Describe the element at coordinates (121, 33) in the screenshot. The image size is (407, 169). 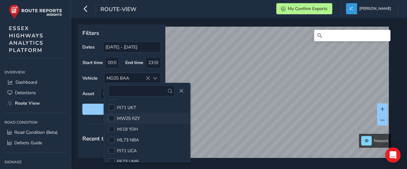
I see `p: Filters` at that location.